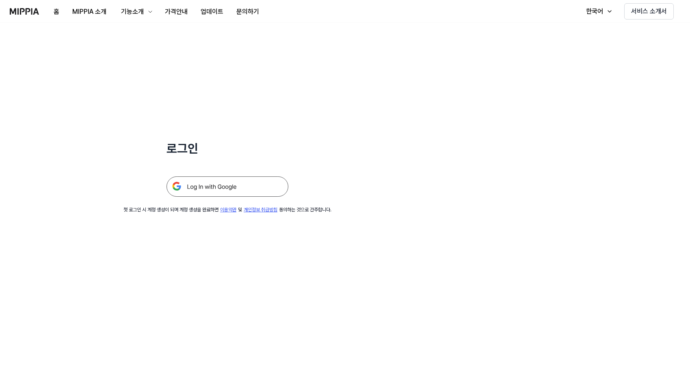 This screenshot has height=365, width=690. I want to click on div: 기능소개, so click(132, 12).